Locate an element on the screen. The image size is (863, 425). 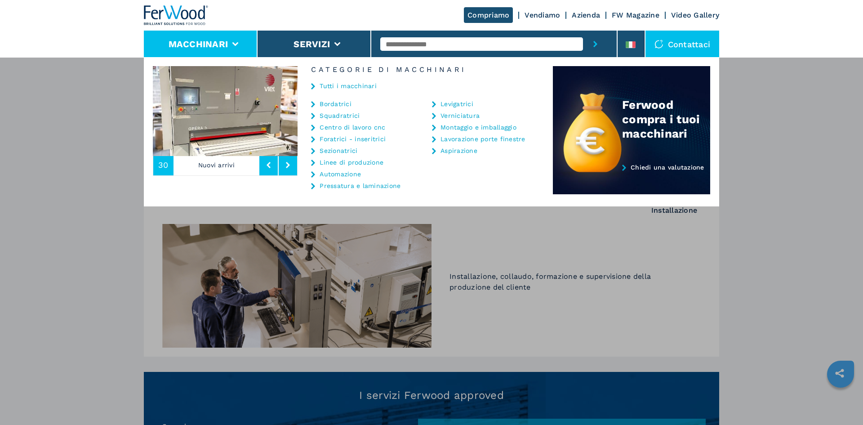
a: Aspirazione is located at coordinates (459, 151).